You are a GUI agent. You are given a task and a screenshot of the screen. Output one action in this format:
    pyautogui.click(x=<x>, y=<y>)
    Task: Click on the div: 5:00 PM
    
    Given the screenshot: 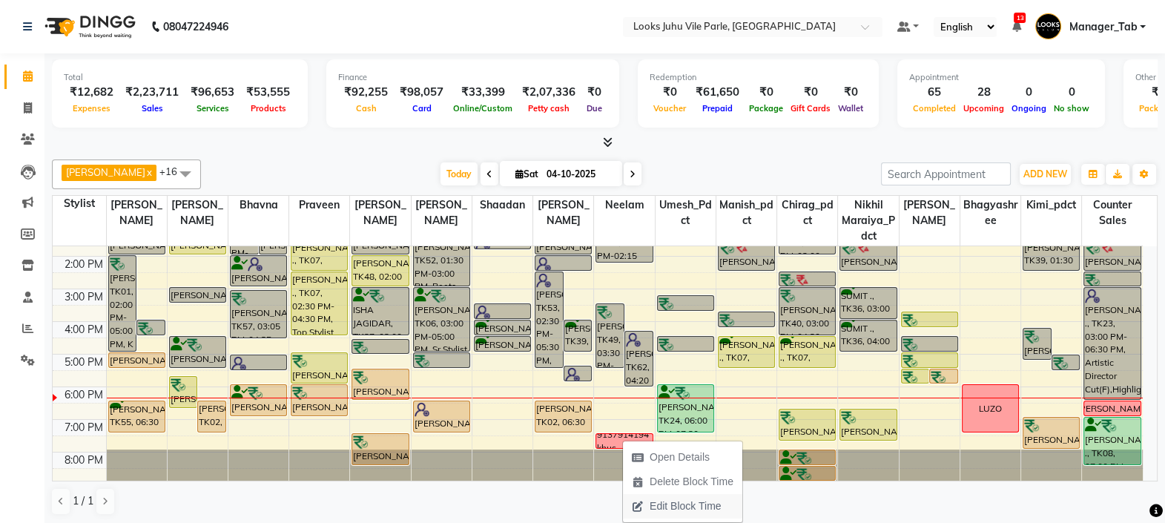 What is the action you would take?
    pyautogui.click(x=84, y=362)
    